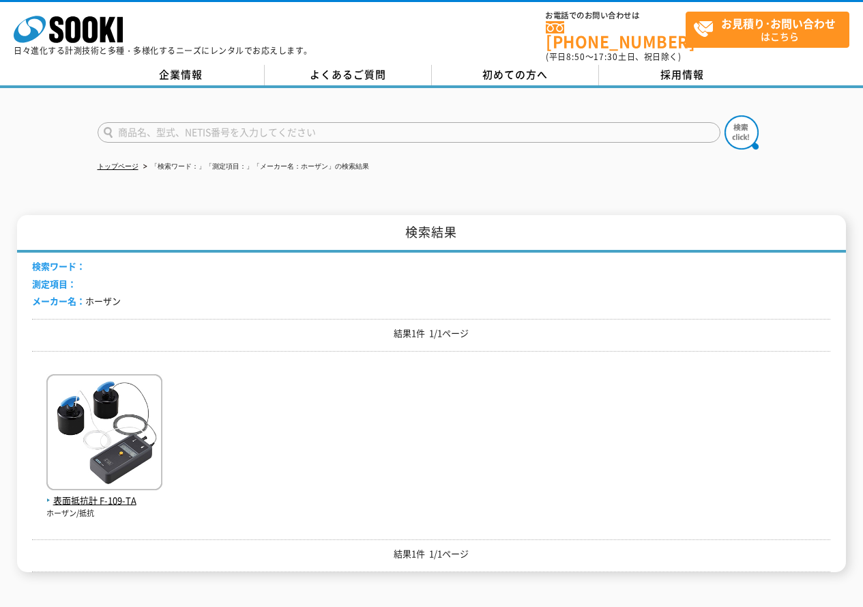 This screenshot has height=607, width=863. Describe the element at coordinates (615, 16) in the screenshot. I see `span: お電話でのお問い合わせは` at that location.